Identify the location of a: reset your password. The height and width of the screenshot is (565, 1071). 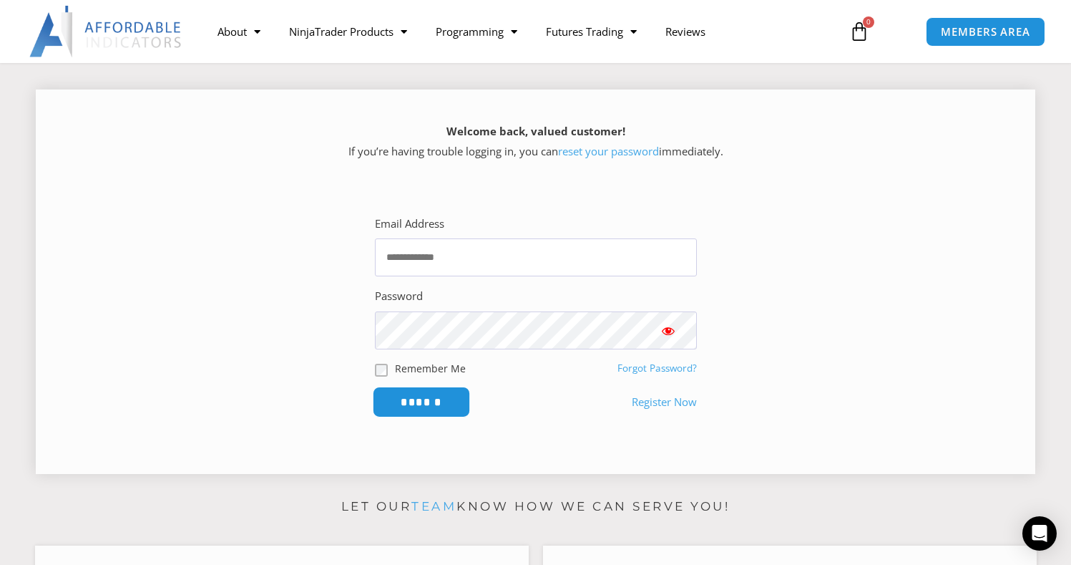
(608, 151).